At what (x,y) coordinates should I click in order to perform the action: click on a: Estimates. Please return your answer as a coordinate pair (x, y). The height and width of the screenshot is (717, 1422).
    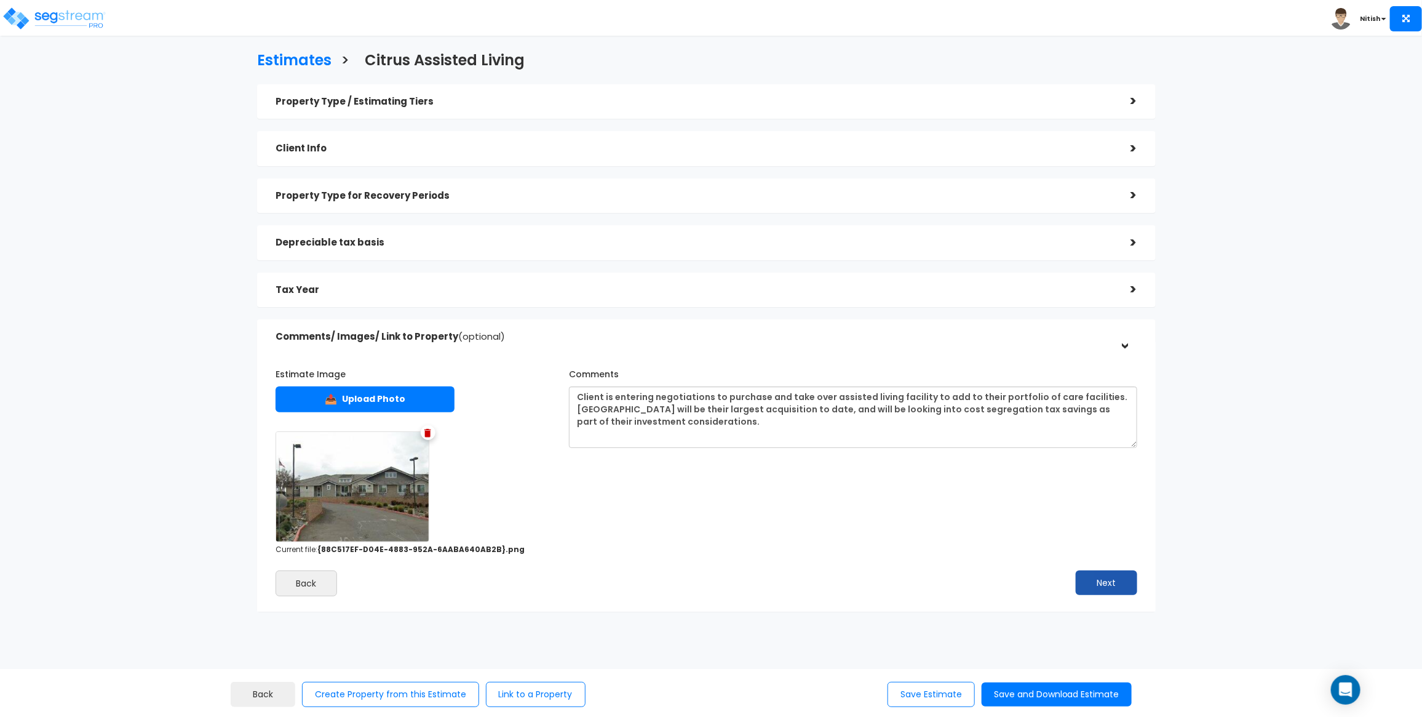
    Looking at the image, I should click on (290, 58).